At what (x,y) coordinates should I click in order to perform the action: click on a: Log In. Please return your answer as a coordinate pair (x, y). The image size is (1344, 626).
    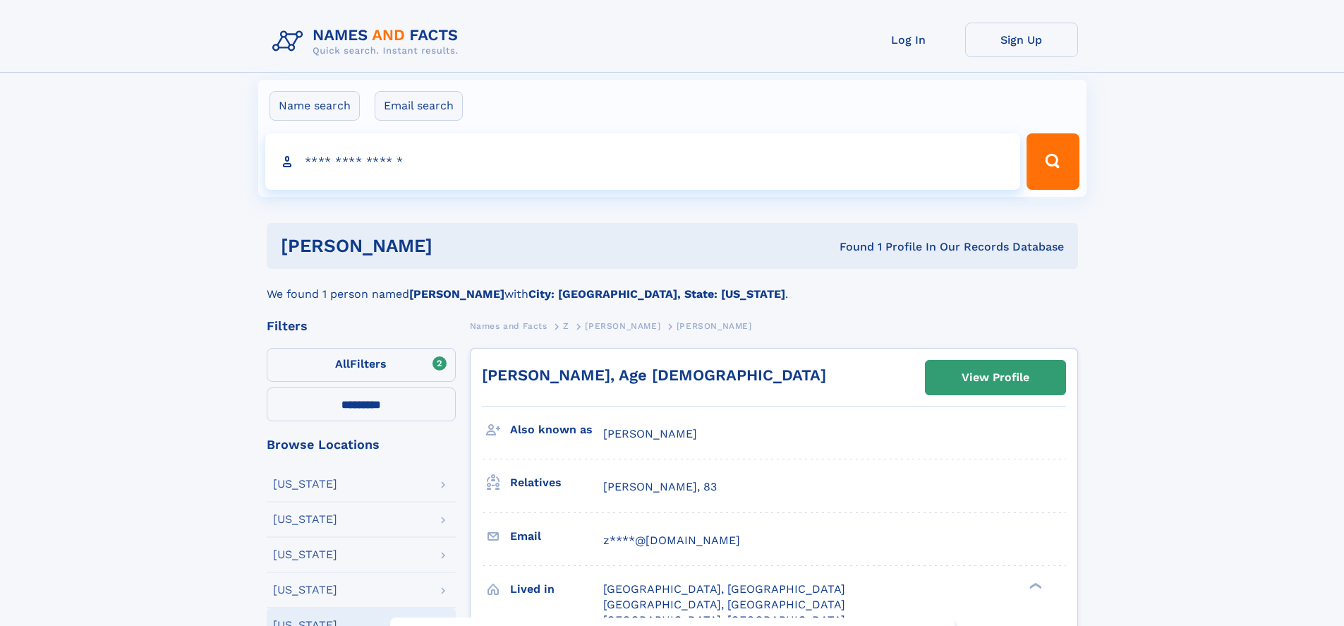
    Looking at the image, I should click on (909, 40).